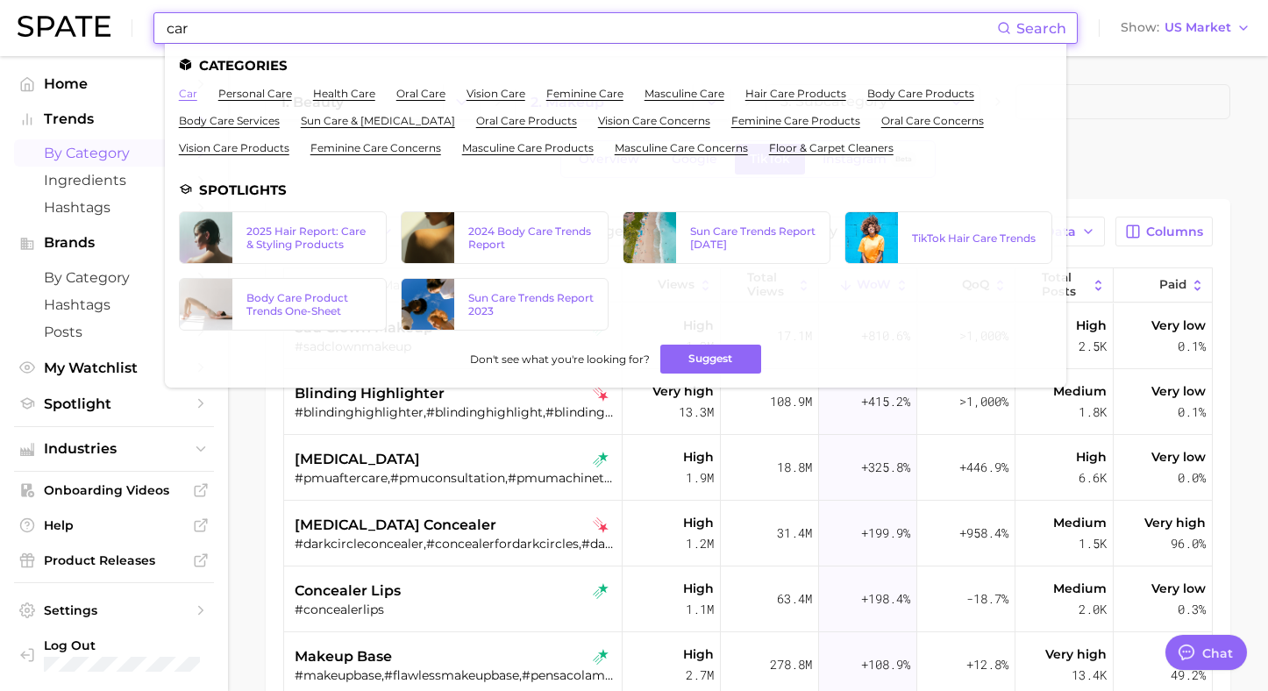  What do you see at coordinates (748, 599) in the screenshot?
I see `button: concealer lipstiktok rising star#concealerlipsHigh1.1m63.4m+198.4%-18.7%Medium2.0kVery low0.3%` at bounding box center [748, 599].